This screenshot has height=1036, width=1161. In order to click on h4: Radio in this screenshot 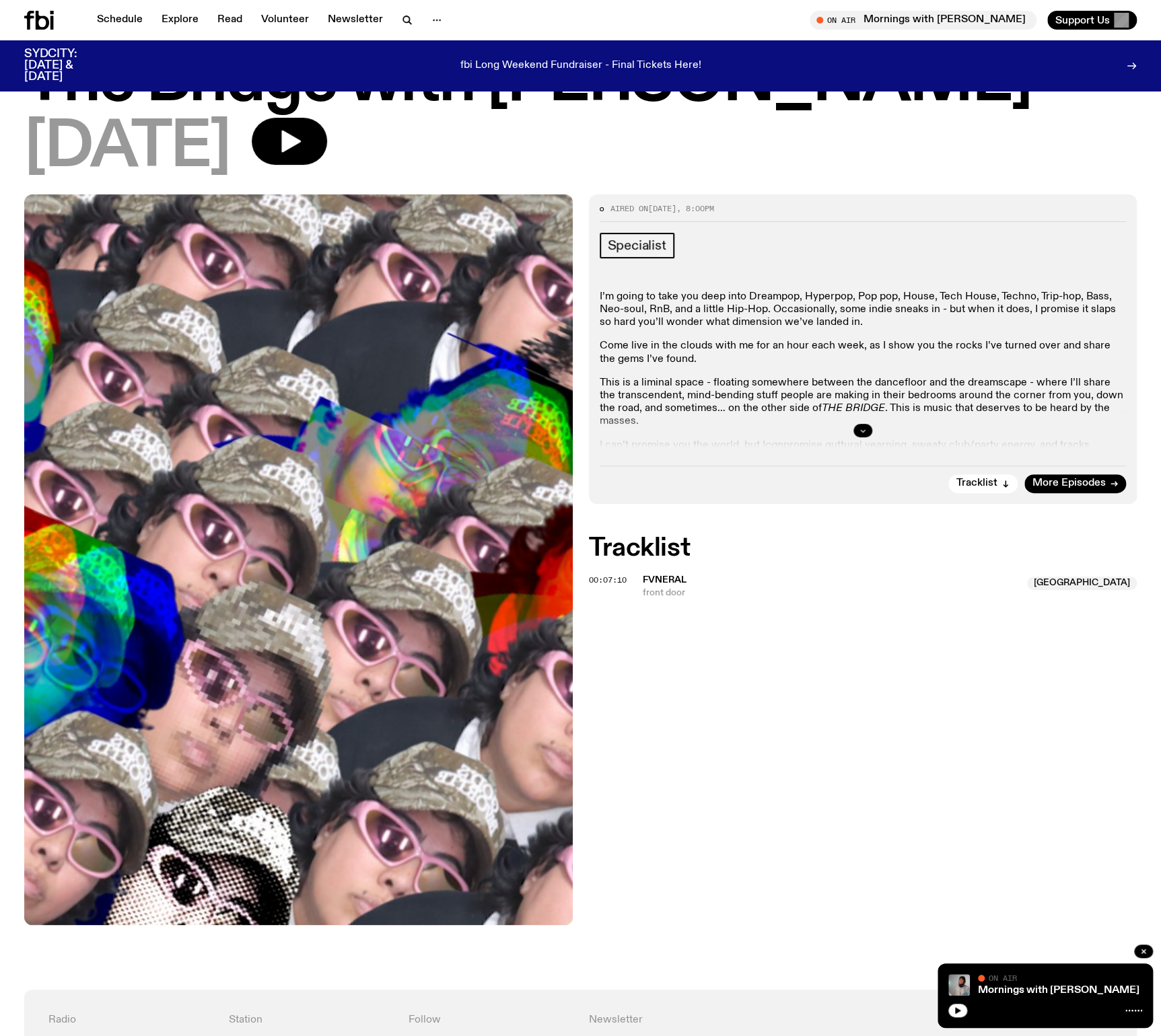, I will do `click(131, 1020)`.